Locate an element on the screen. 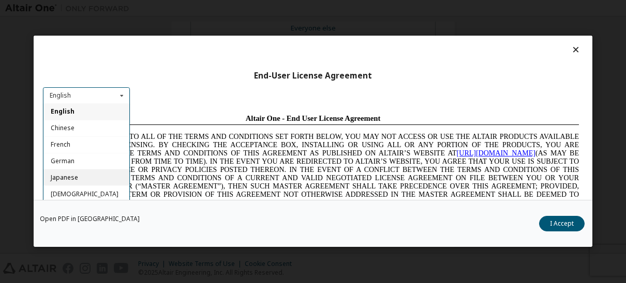 This screenshot has width=626, height=283. span: IF YOU DO NOT AGREE TO ALL OF THE TERMS AND CONDITIONS SET FORTH BELOW, YOU MAY NOT ACCESS OR USE... is located at coordinates (270, 59).